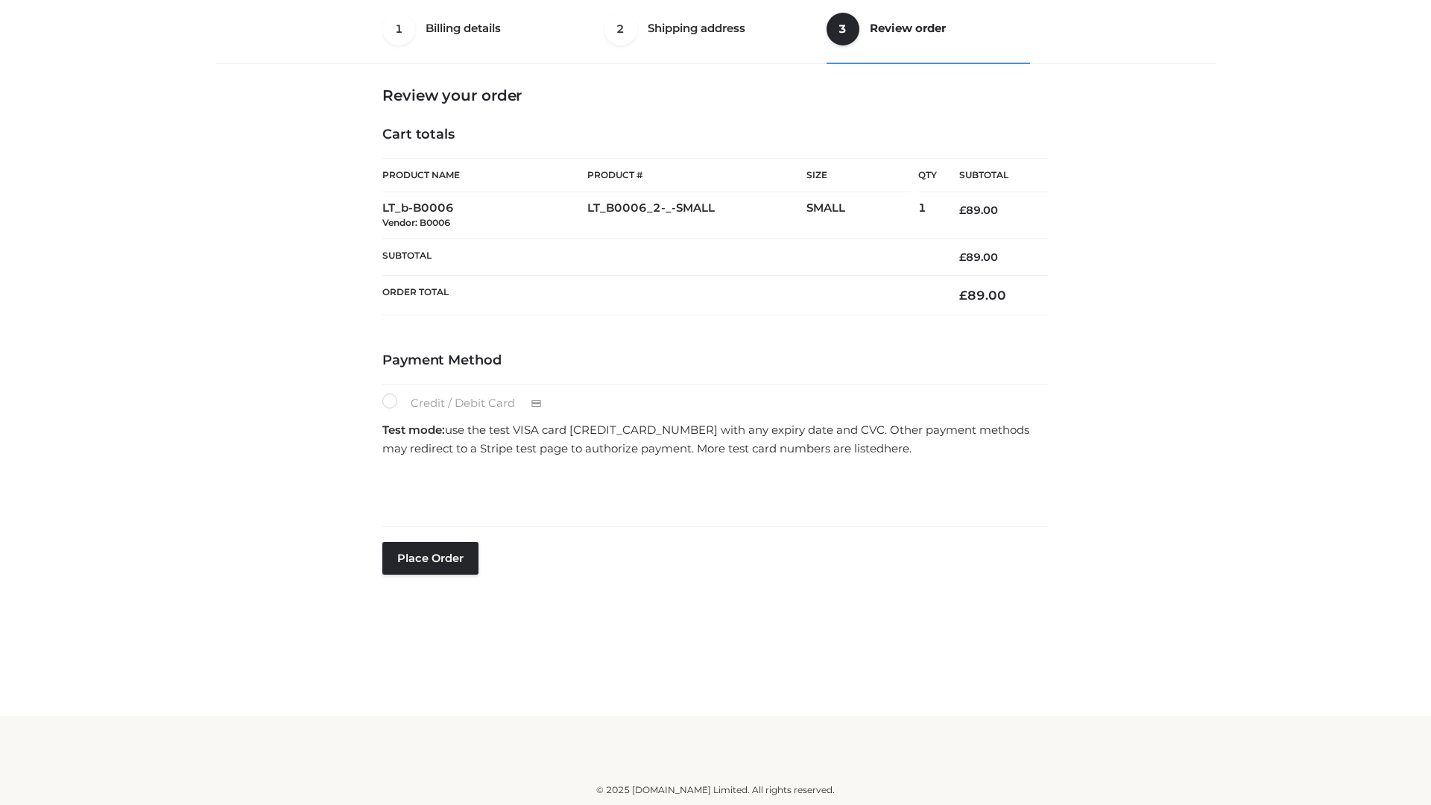 Image resolution: width=1431 pixels, height=805 pixels. Describe the element at coordinates (716, 95) in the screenshot. I see `h3: Review your order` at that location.